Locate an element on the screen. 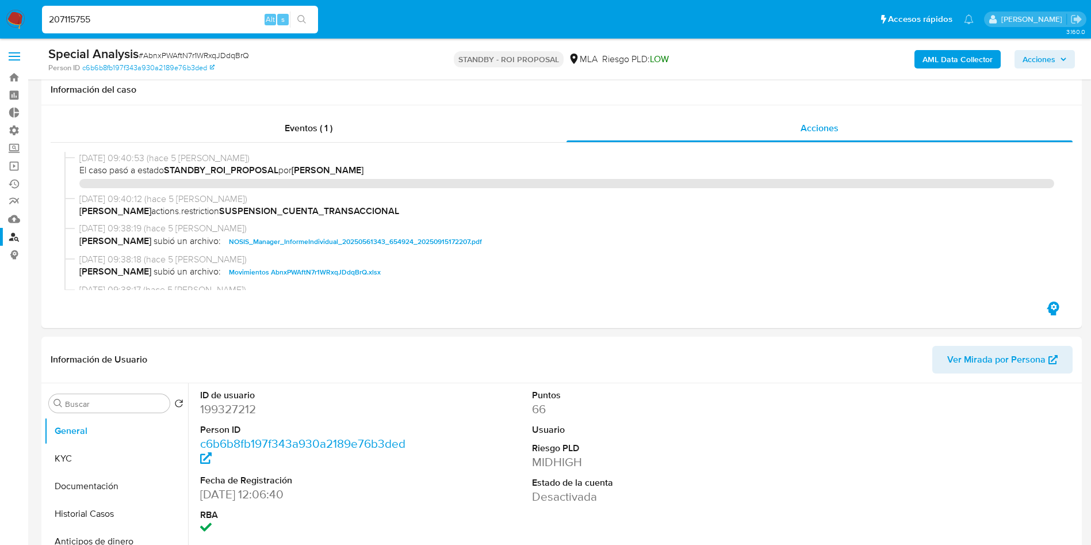  div: MLA is located at coordinates (583, 59).